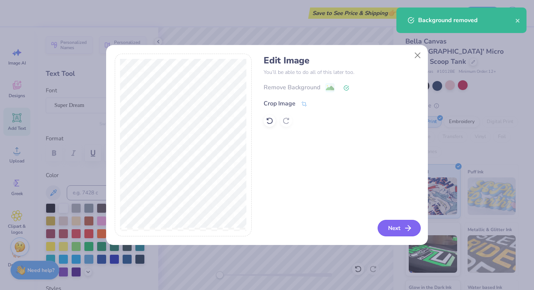 Image resolution: width=534 pixels, height=290 pixels. What do you see at coordinates (518, 20) in the screenshot?
I see `button: close` at bounding box center [518, 20].